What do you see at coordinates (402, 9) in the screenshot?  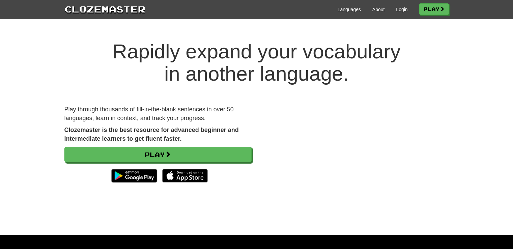 I see `a: Login` at bounding box center [402, 9].